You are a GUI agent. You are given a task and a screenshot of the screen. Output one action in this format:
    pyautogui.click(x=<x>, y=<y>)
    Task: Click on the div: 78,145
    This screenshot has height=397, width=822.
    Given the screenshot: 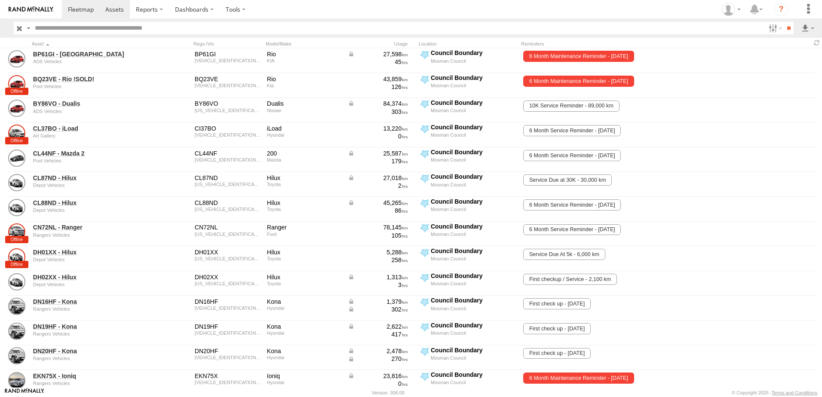 What is the action you would take?
    pyautogui.click(x=378, y=227)
    